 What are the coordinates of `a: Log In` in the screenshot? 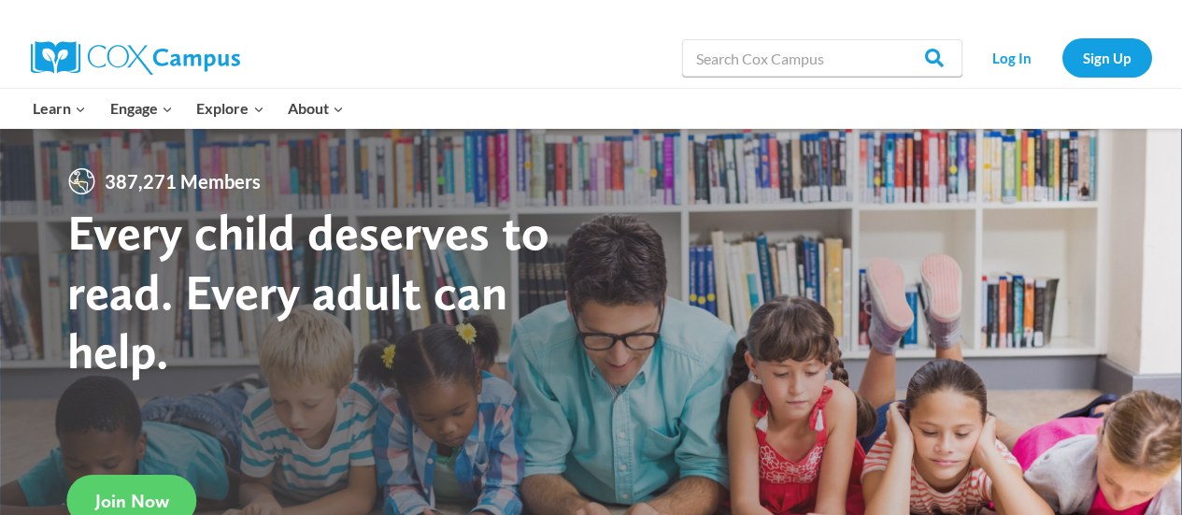 It's located at (1012, 57).